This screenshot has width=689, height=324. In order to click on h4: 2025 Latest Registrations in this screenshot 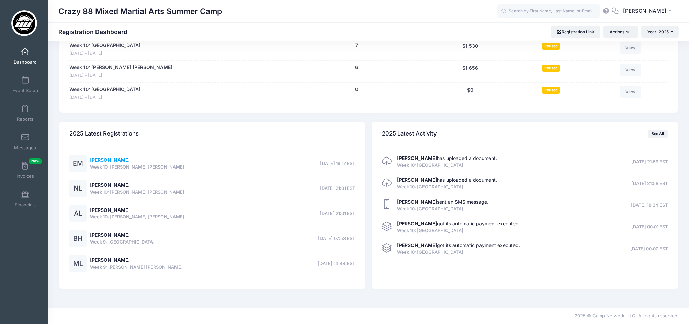, I will do `click(104, 134)`.